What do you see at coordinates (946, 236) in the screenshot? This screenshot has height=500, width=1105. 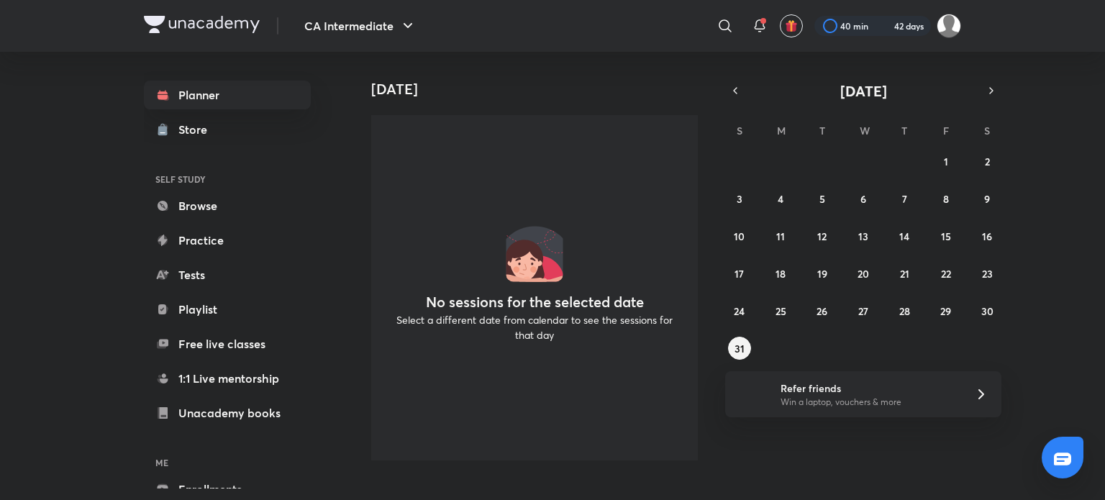 I see `abbr: August 15, 2025` at bounding box center [946, 236].